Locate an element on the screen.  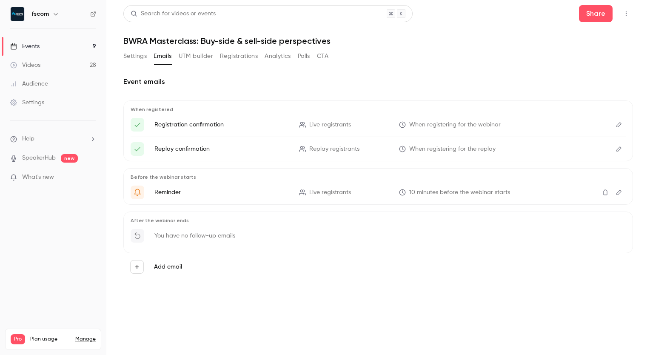
button: Registrations is located at coordinates (239, 56).